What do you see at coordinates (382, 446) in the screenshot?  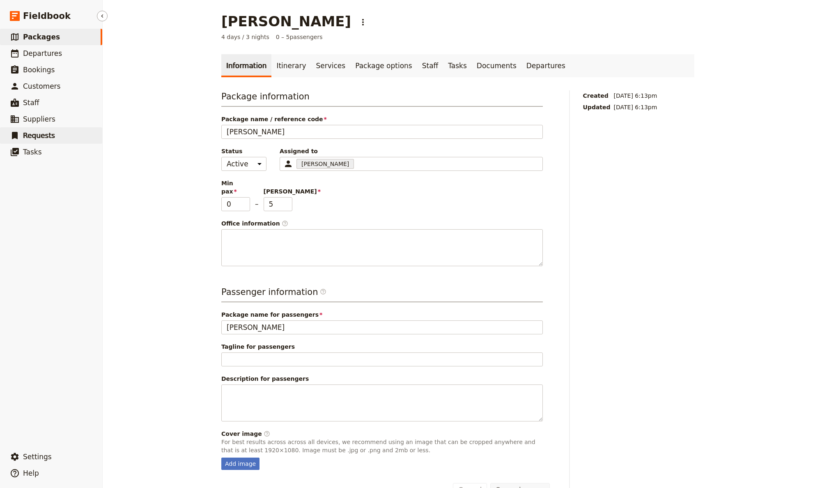 I see `p: For best results across across all devices, we recommend using an image that can be cropped anywh...` at bounding box center [382, 446].